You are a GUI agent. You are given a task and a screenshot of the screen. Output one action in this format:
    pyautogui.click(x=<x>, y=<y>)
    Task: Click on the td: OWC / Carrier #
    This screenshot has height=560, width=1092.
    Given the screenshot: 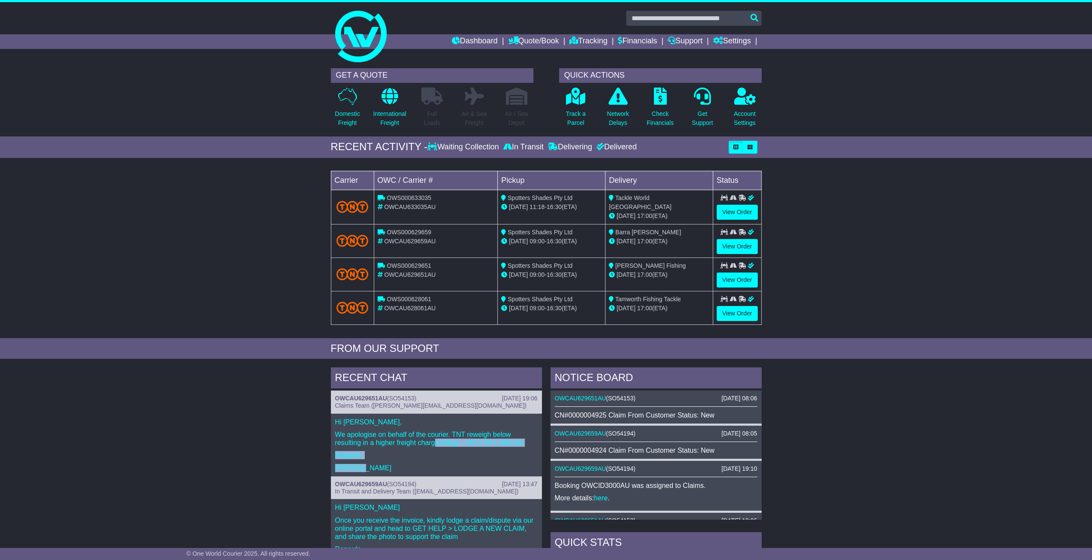 What is the action you would take?
    pyautogui.click(x=435, y=180)
    